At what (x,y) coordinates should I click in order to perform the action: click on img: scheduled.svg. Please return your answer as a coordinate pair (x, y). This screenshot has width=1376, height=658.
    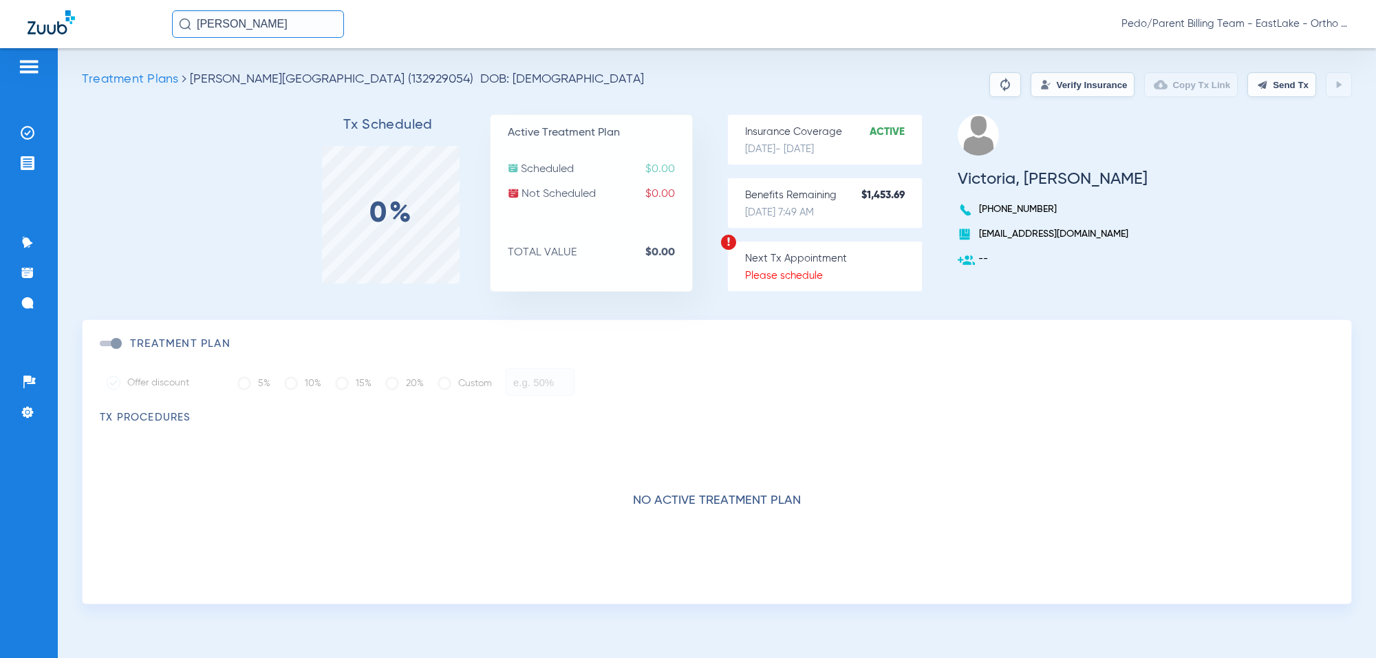
    Looking at the image, I should click on (513, 168).